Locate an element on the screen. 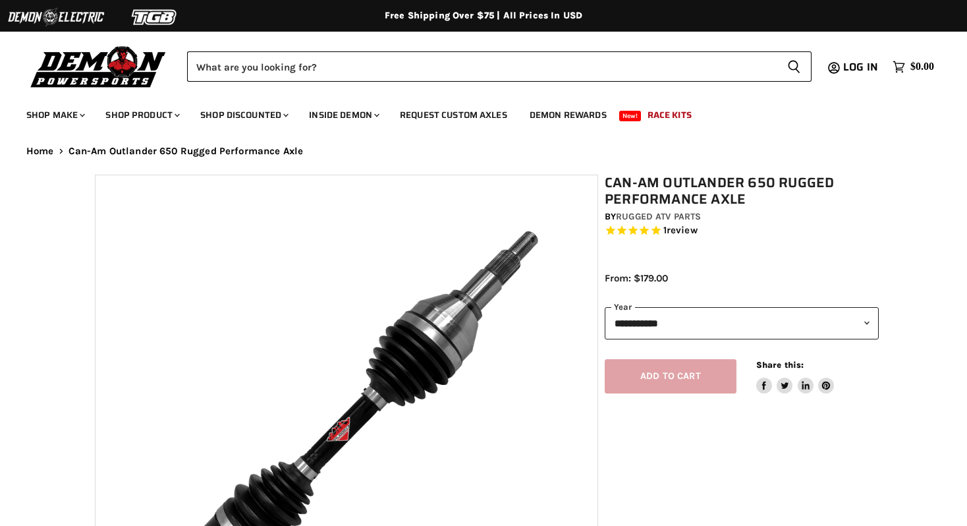  h1: Can-Am Outlander 650 Rugged Performance Axle is located at coordinates (742, 191).